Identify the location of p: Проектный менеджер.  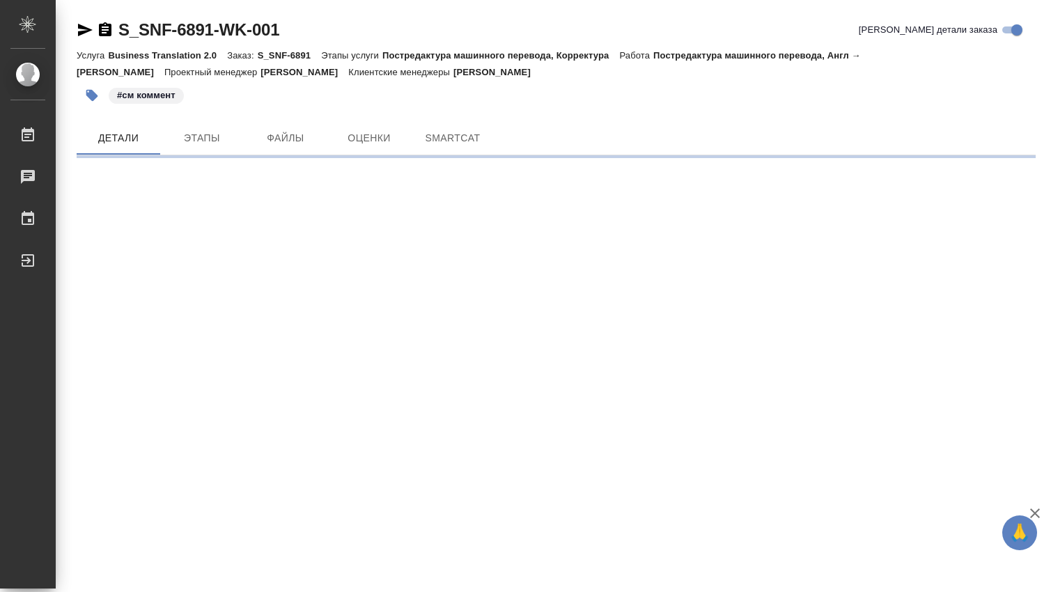
(212, 72).